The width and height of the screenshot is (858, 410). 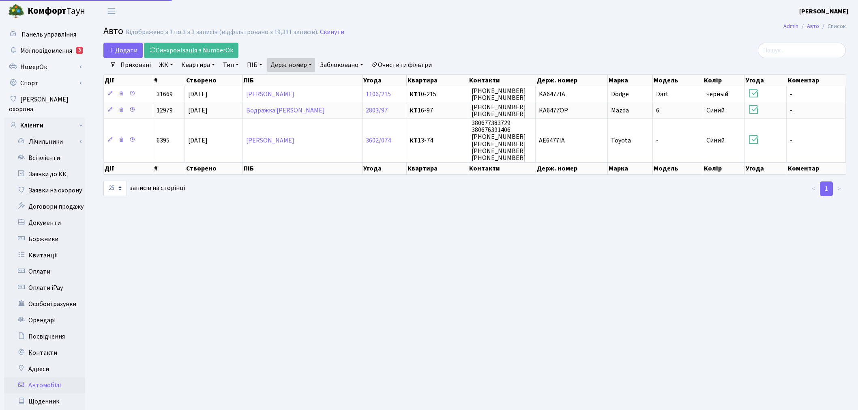 What do you see at coordinates (165, 110) in the screenshot?
I see `span: 12979` at bounding box center [165, 110].